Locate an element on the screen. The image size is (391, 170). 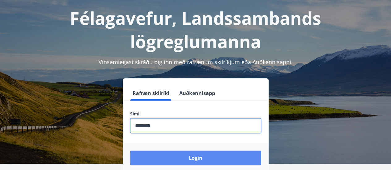
label: Sími is located at coordinates (196, 114).